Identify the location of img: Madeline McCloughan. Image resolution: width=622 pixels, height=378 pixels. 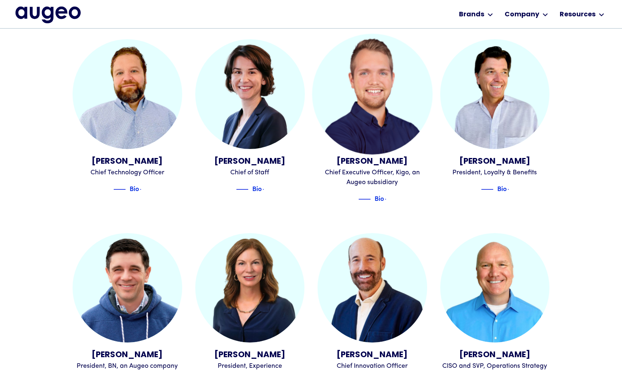
(250, 94).